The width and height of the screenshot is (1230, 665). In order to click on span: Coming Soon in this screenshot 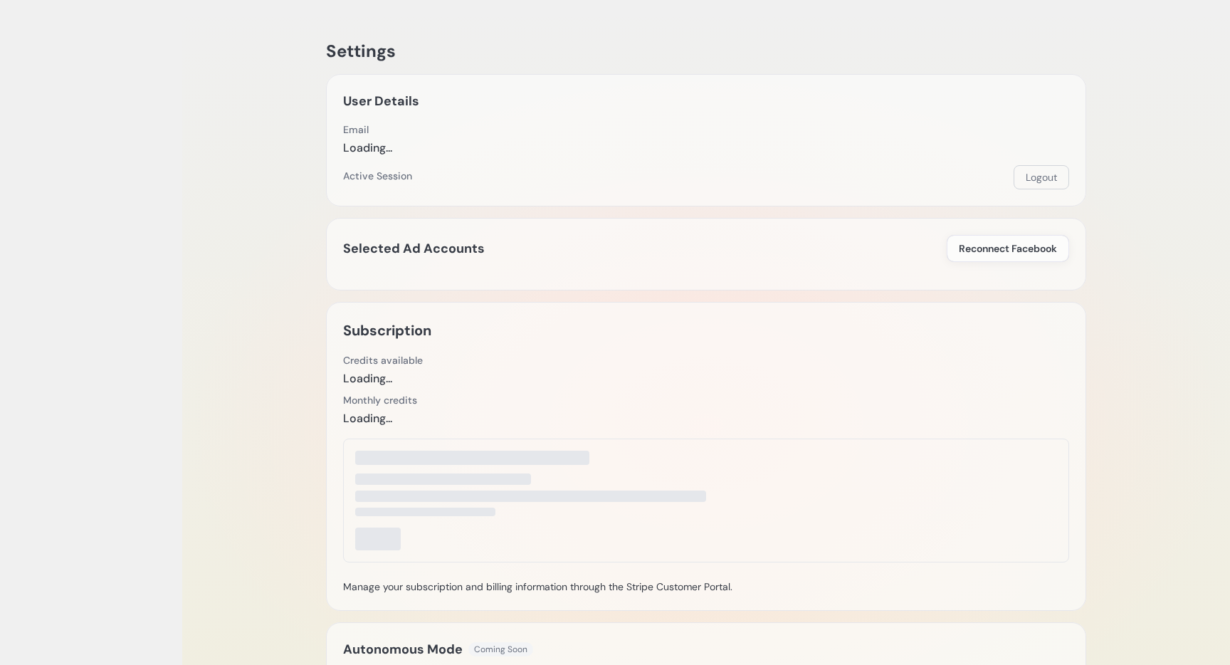, I will do `click(500, 649)`.